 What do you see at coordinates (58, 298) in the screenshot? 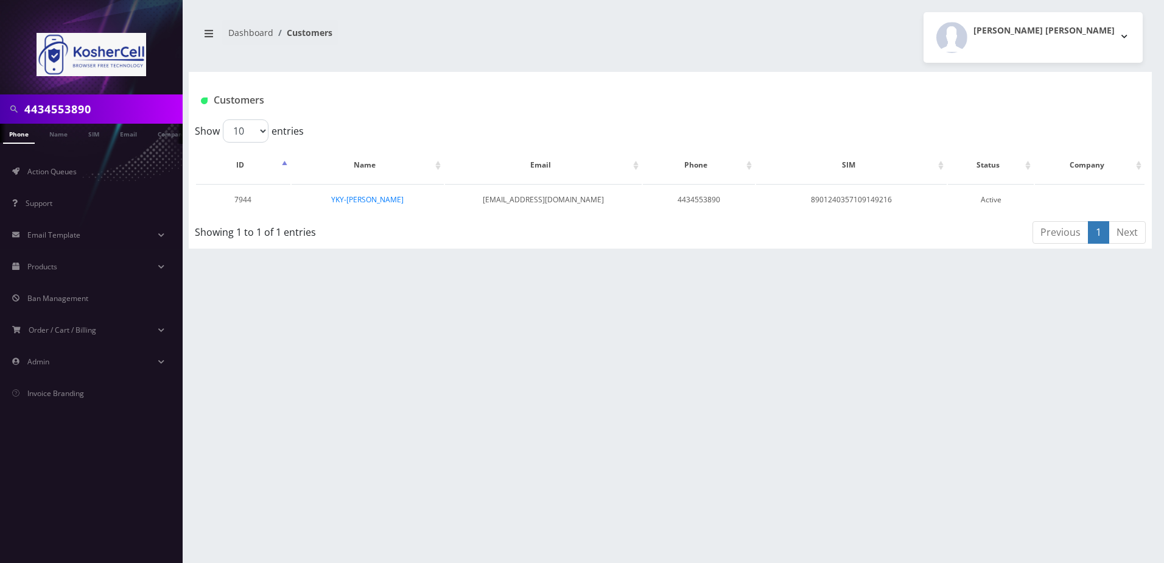
I see `span: Ban Management` at bounding box center [58, 298].